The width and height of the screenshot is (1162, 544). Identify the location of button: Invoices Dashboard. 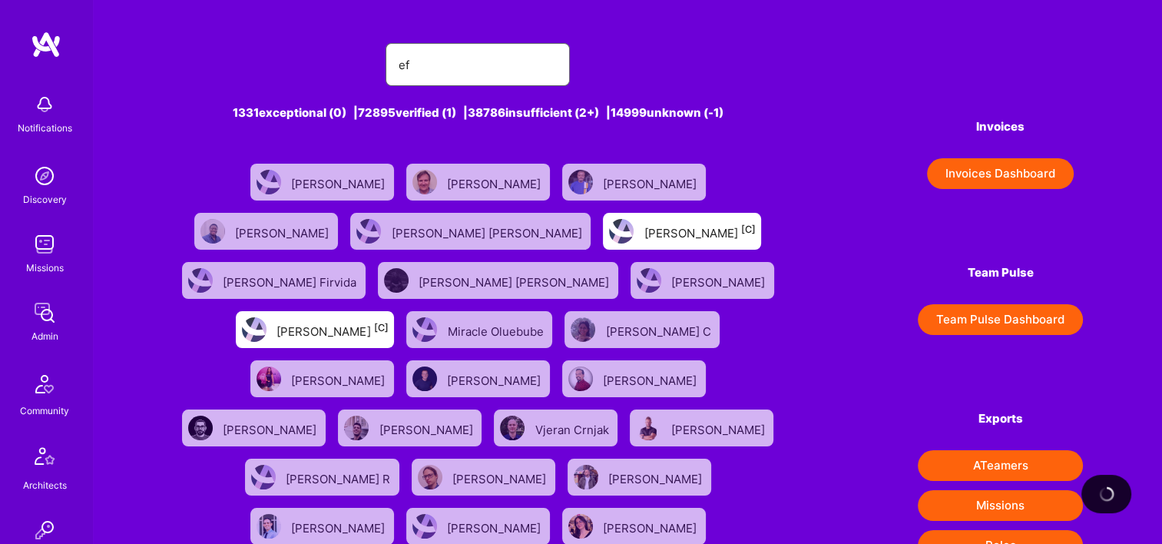
(1000, 174).